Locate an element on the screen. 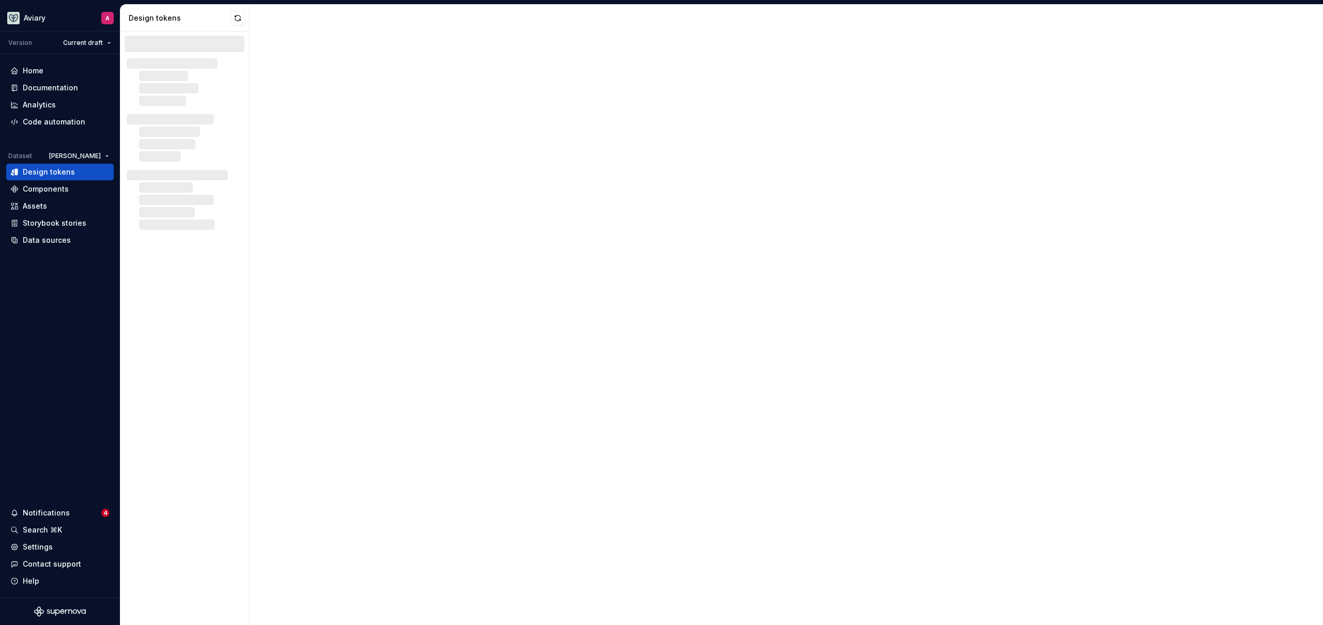  div: Version is located at coordinates (20, 43).